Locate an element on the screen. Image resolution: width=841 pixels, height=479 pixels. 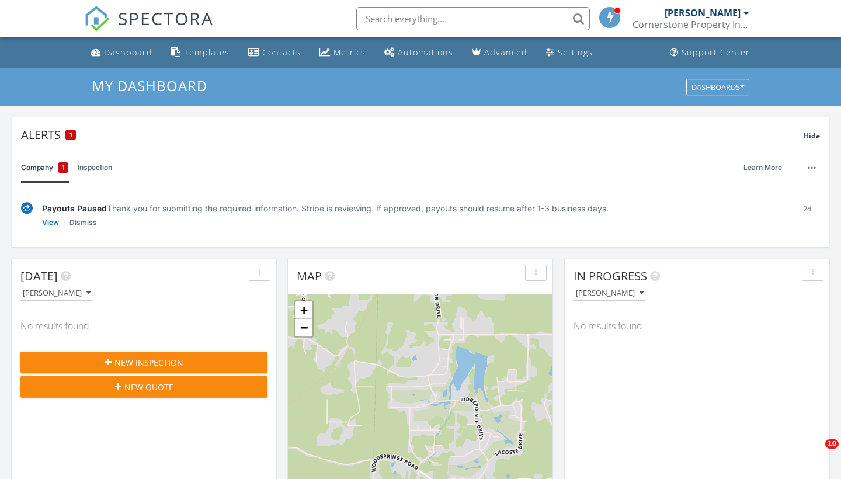
a: Dismiss is located at coordinates (83, 223).